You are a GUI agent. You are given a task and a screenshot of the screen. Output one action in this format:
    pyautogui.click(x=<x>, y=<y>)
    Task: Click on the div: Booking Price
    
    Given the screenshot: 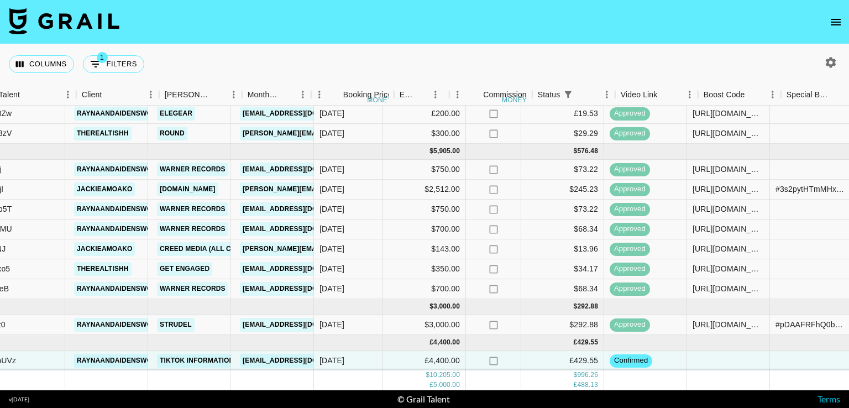 What is the action you would take?
    pyautogui.click(x=367, y=94)
    